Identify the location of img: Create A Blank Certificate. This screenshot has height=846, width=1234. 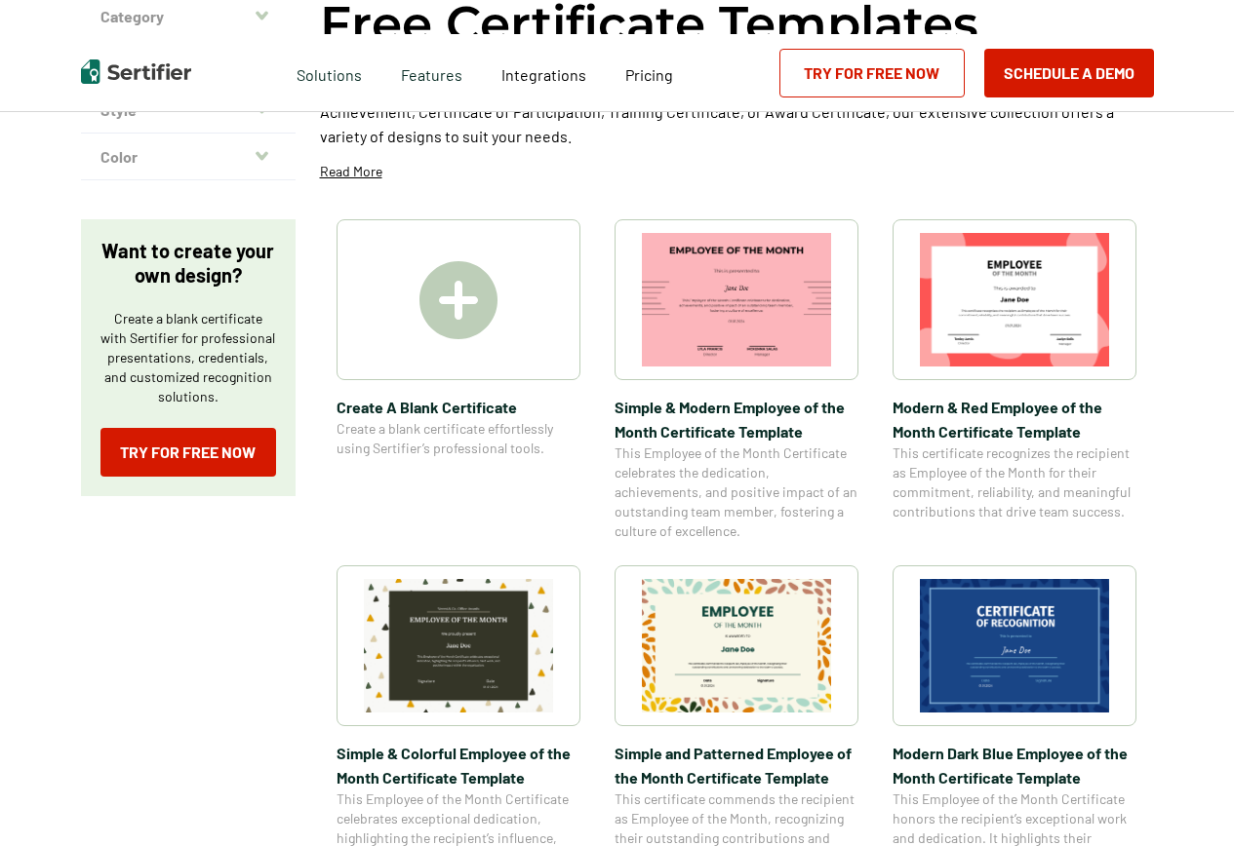
(458, 300).